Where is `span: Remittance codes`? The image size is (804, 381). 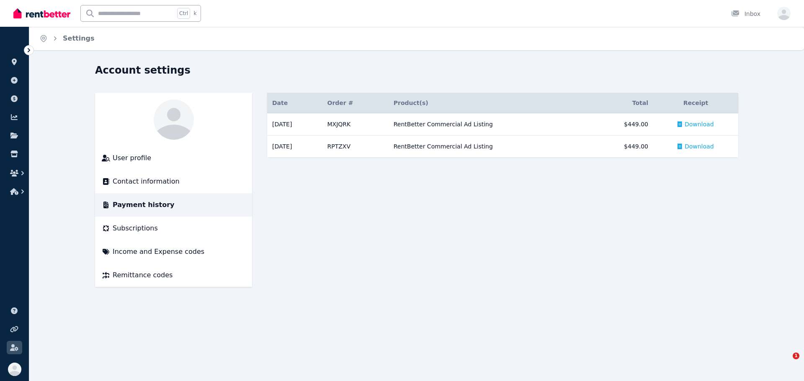 span: Remittance codes is located at coordinates (142, 276).